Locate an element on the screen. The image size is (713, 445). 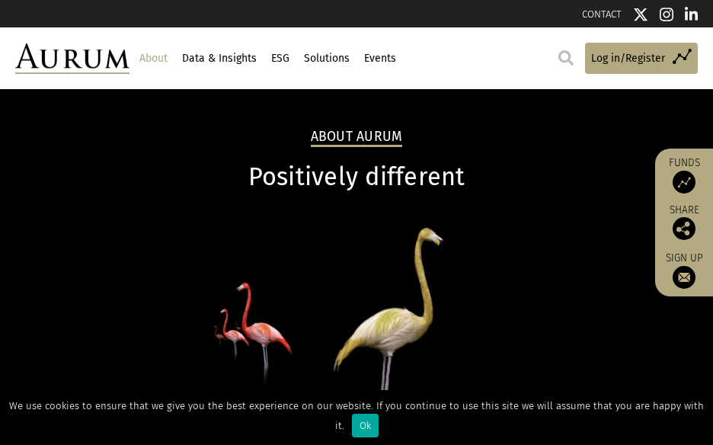
a: About is located at coordinates (153, 59).